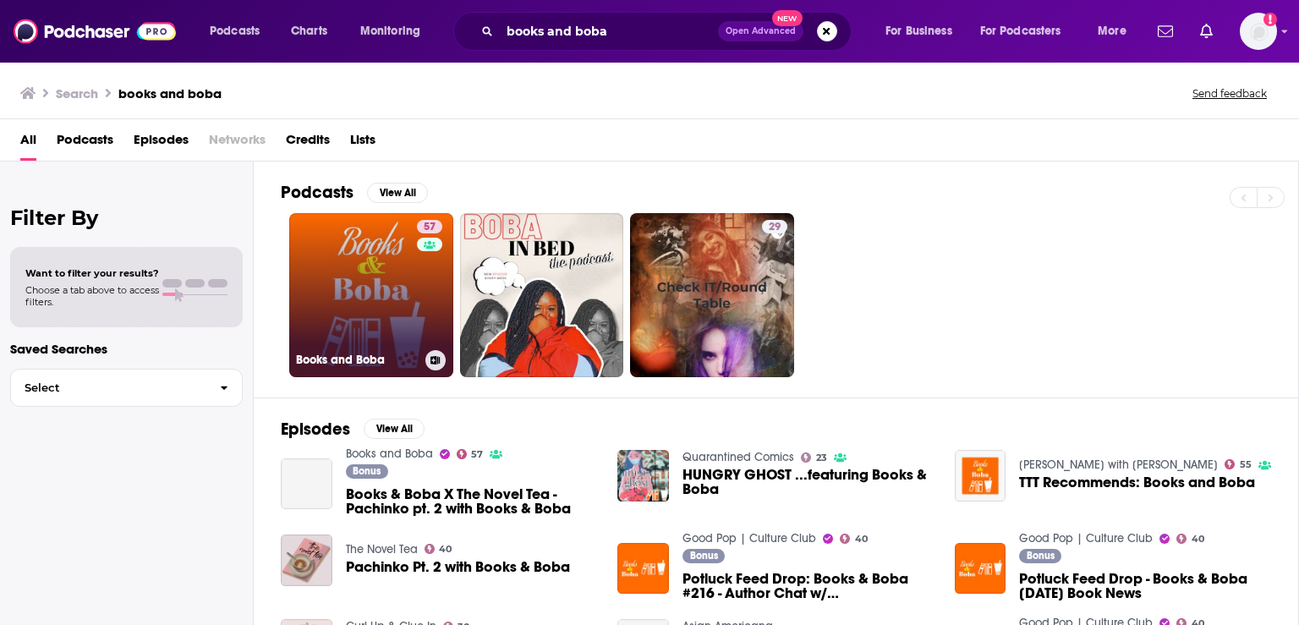  What do you see at coordinates (1259, 31) in the screenshot?
I see `span: Logged in as PenguinYoungReaders` at bounding box center [1259, 31].